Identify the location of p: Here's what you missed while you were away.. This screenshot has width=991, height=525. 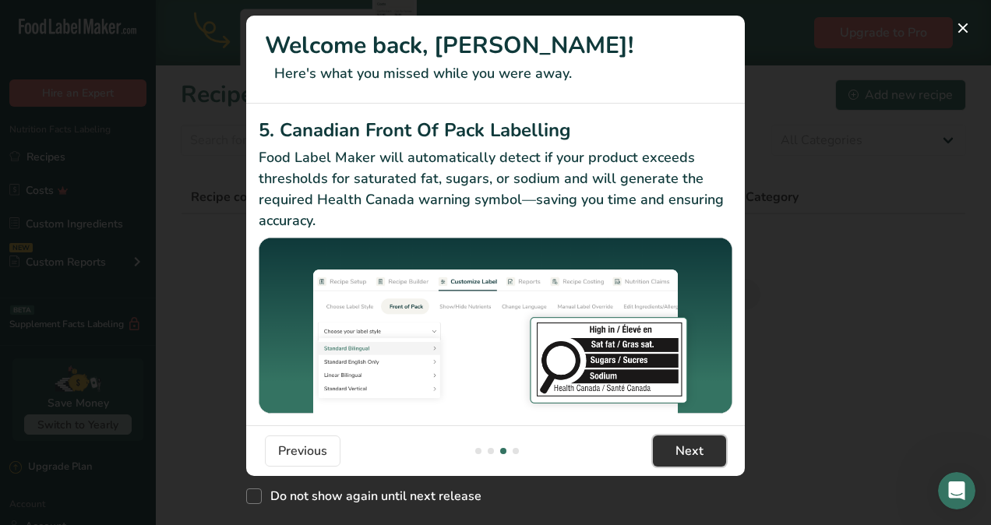
(496, 73).